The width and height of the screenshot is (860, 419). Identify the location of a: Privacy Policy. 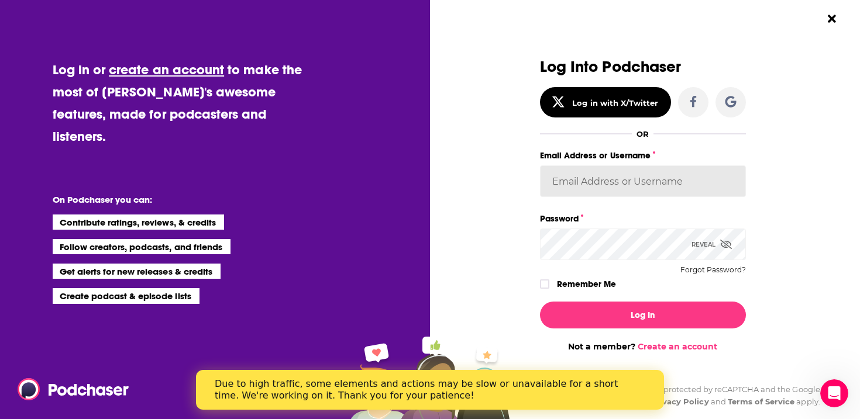
(680, 402).